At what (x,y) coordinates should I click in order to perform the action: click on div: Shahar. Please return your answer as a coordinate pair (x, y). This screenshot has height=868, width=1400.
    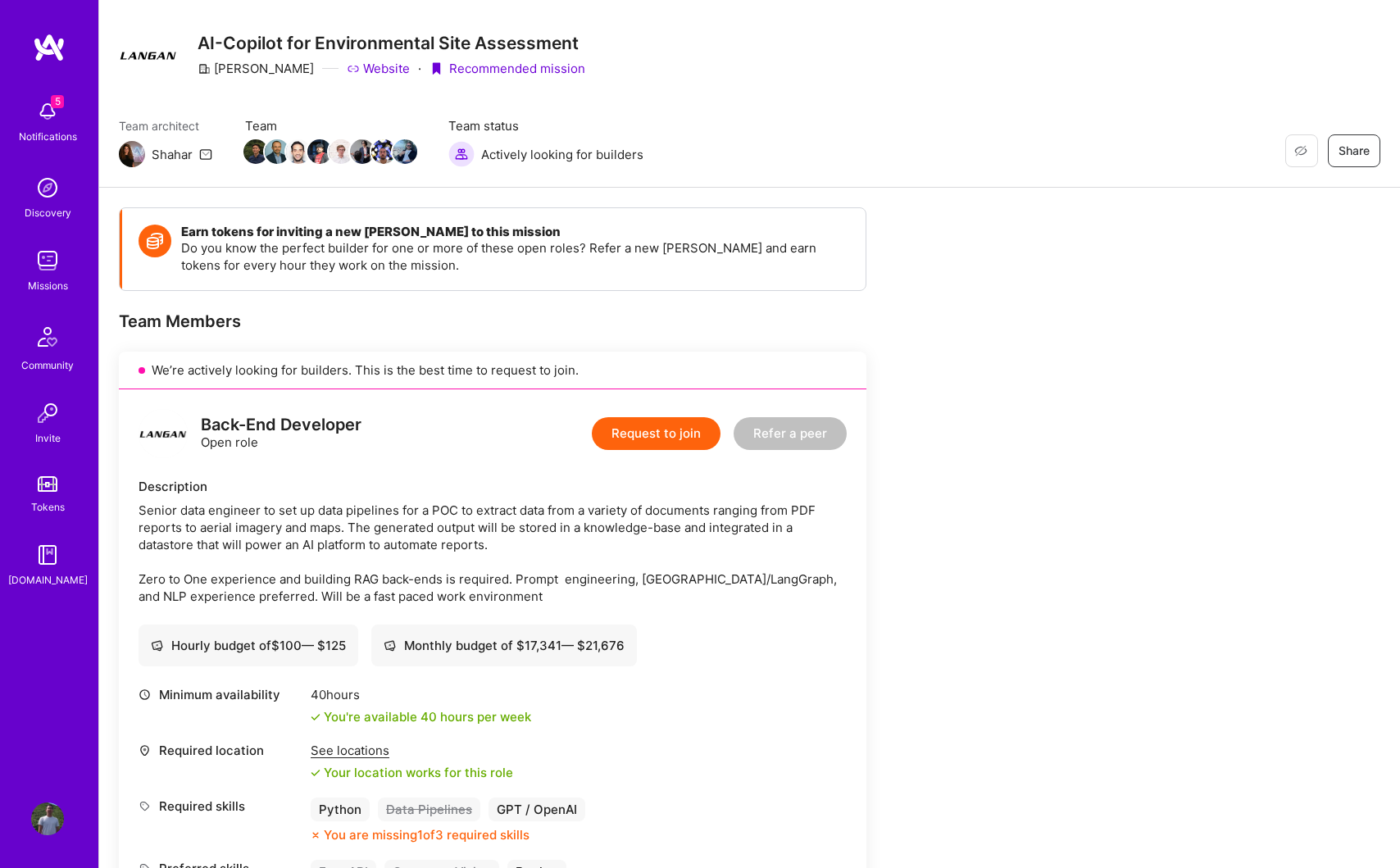
    Looking at the image, I should click on (172, 154).